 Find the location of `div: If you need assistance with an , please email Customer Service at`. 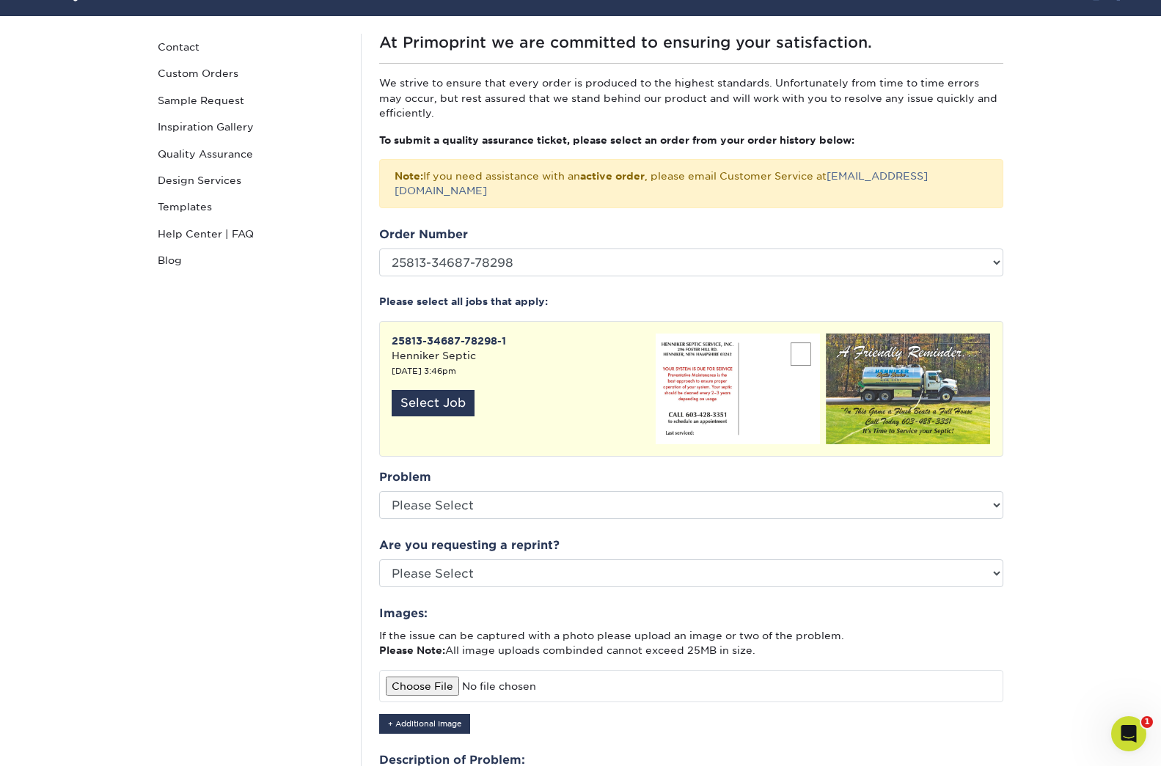

div: If you need assistance with an , please email Customer Service at is located at coordinates (691, 183).